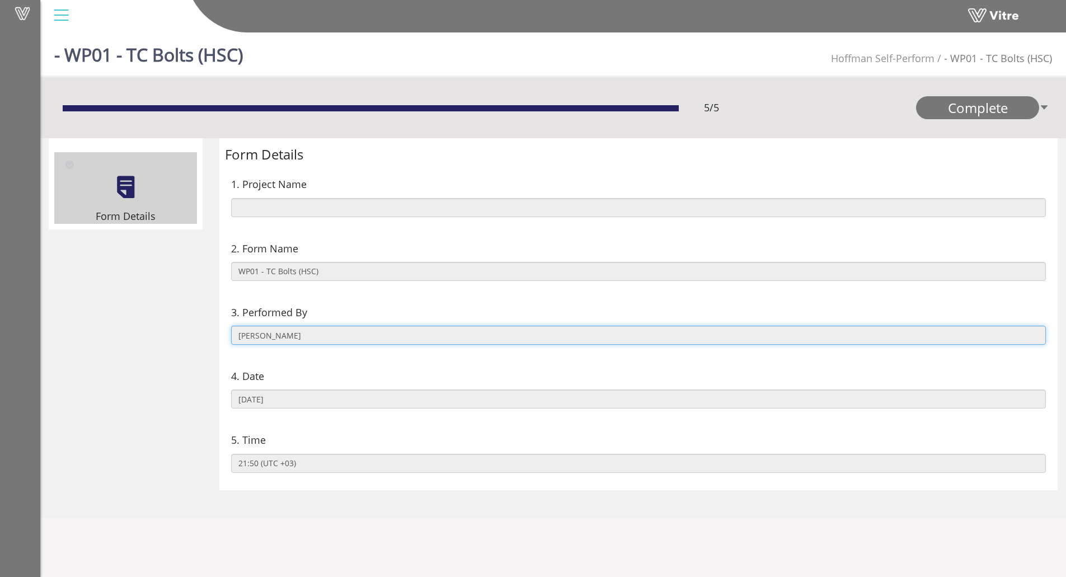  Describe the element at coordinates (247, 376) in the screenshot. I see `span: 4. Date` at that location.